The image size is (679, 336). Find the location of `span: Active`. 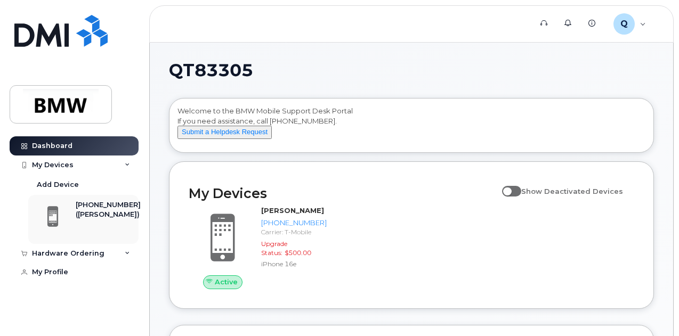

span: Active is located at coordinates (226, 282).